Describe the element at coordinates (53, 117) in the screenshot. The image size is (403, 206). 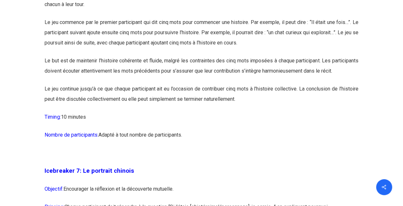
I see `span: Timing:` at that location.